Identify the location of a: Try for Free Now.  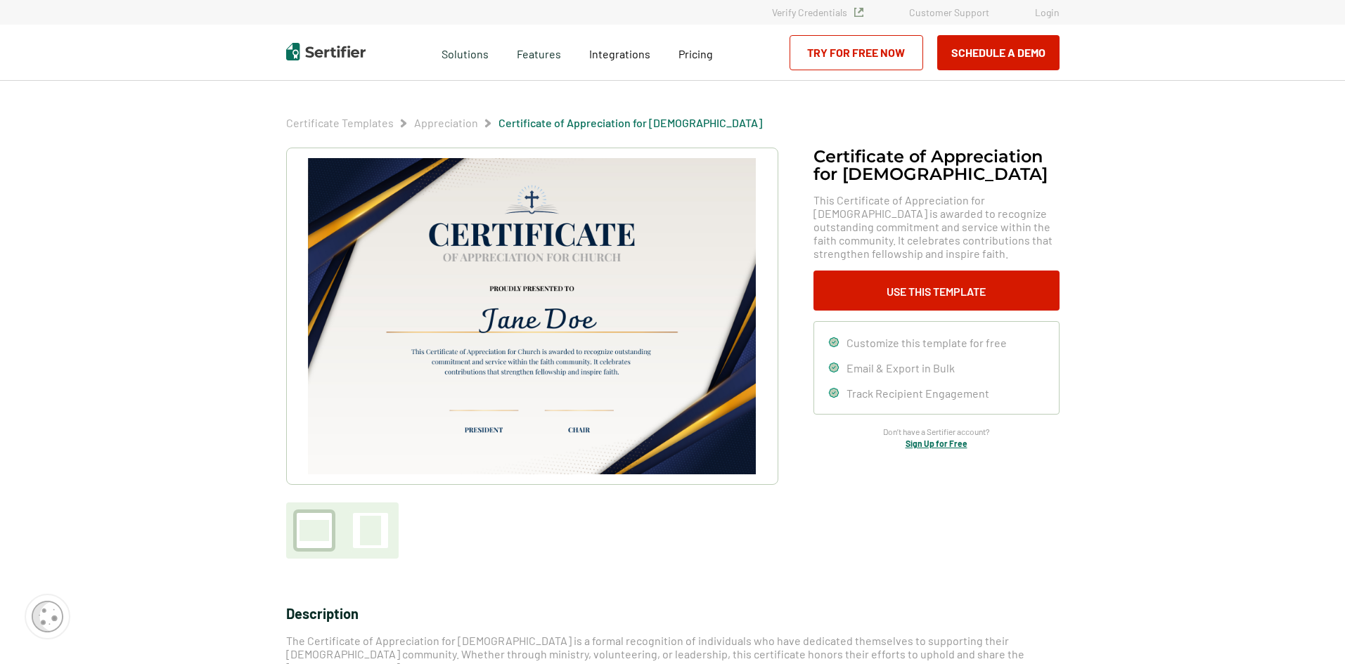
(856, 53).